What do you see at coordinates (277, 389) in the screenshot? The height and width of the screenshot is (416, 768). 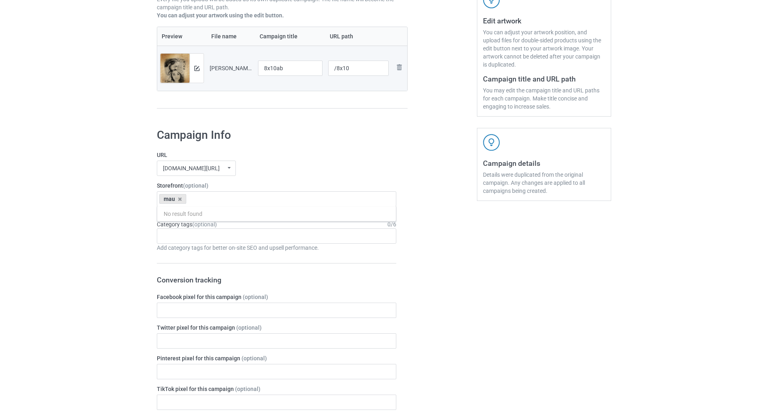 I see `label: TikTok pixel for this campaign` at bounding box center [277, 389].